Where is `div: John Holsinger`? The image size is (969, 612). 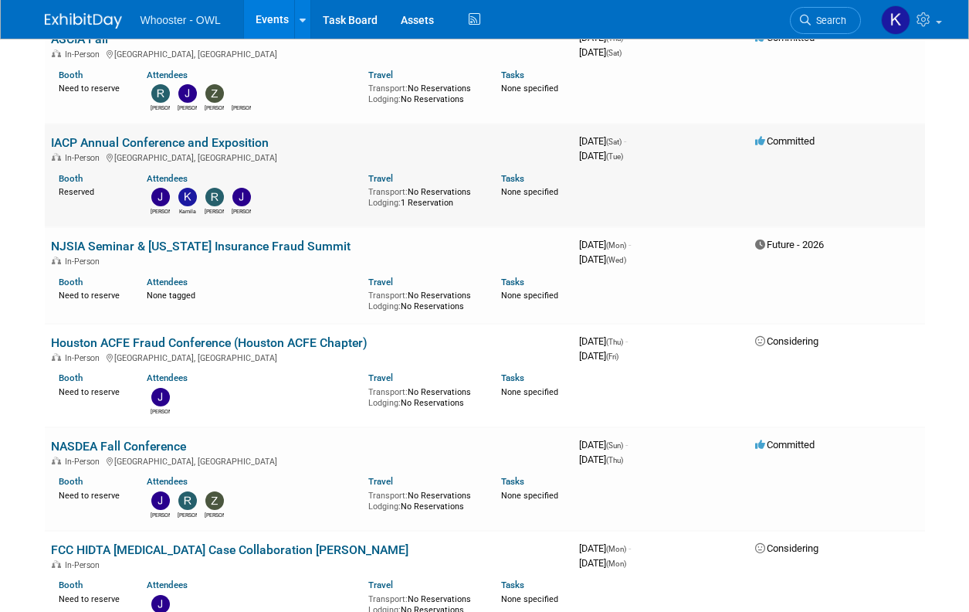 div: John Holsinger is located at coordinates (241, 211).